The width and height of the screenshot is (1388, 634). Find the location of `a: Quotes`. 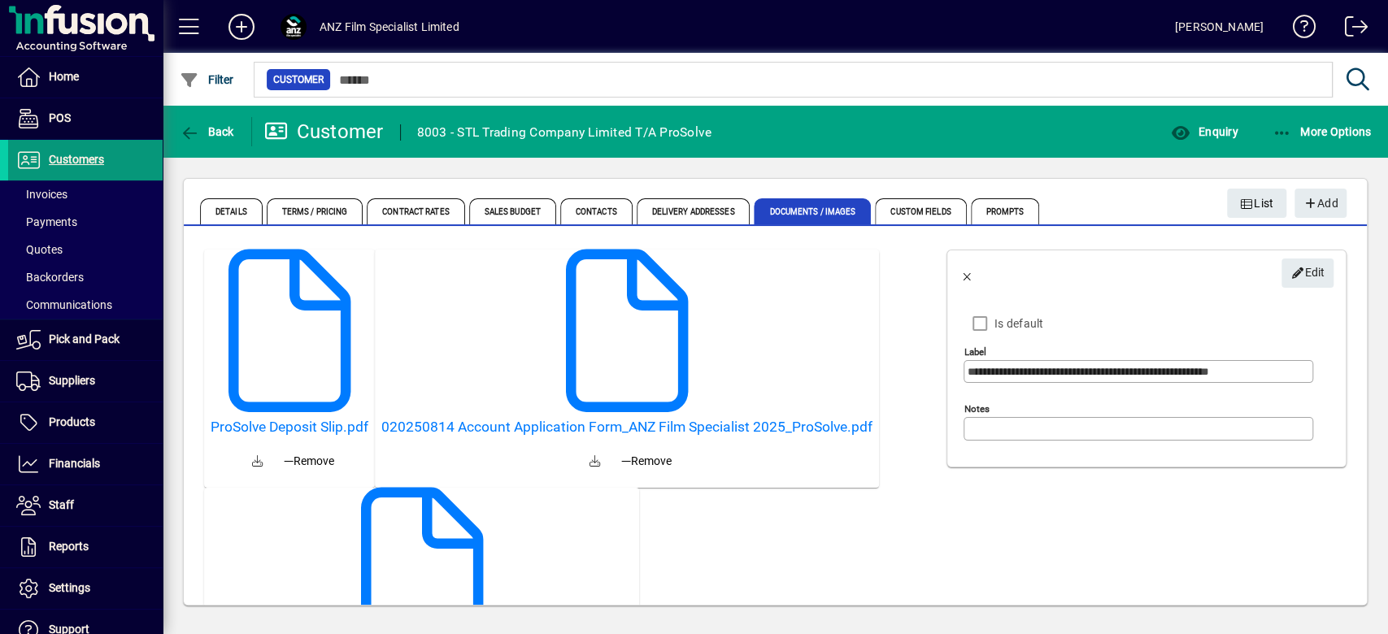

a: Quotes is located at coordinates (85, 250).